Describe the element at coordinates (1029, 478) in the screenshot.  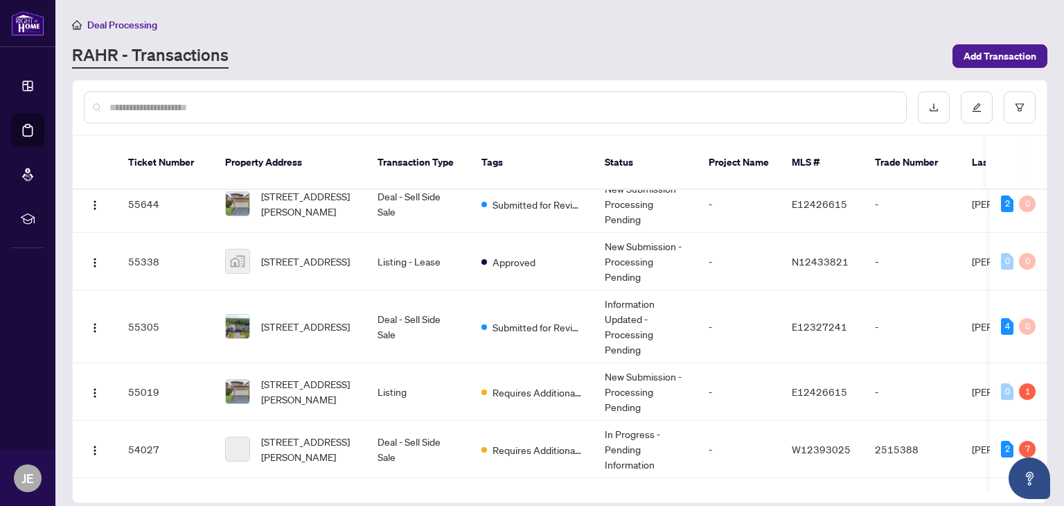
I see `button: Open asap` at that location.